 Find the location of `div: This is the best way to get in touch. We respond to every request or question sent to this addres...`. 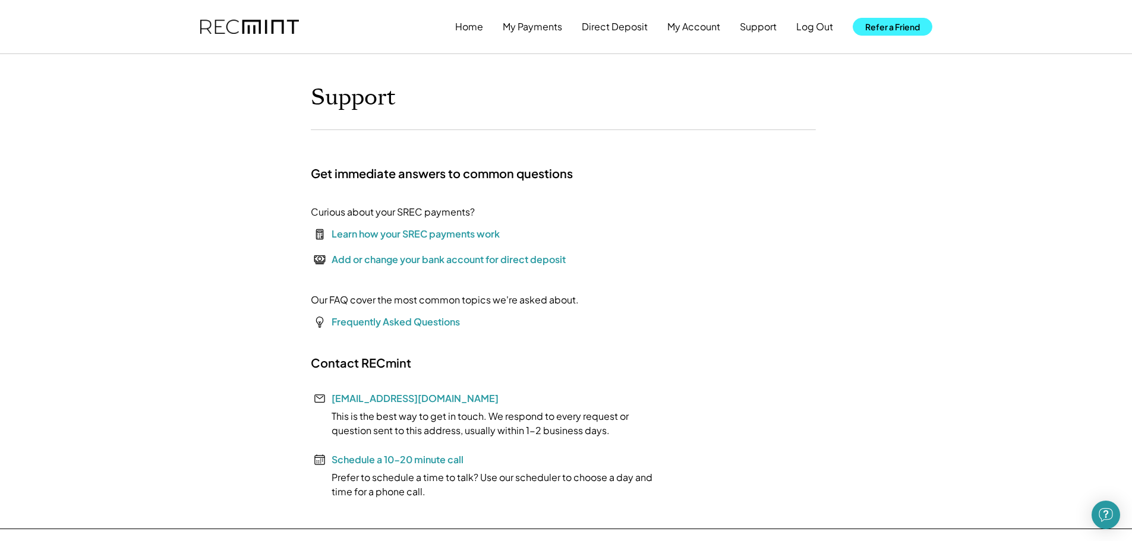

div: This is the best way to get in touch. We respond to every request or question sent to this addres... is located at coordinates (489, 424).